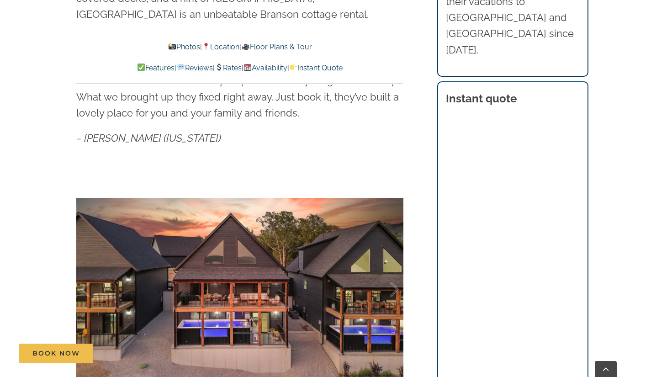 The image size is (651, 377). I want to click on p: A very clean home. Beautiful area. We want to find a vacation home here now lol. Owners were very..., so click(240, 89).